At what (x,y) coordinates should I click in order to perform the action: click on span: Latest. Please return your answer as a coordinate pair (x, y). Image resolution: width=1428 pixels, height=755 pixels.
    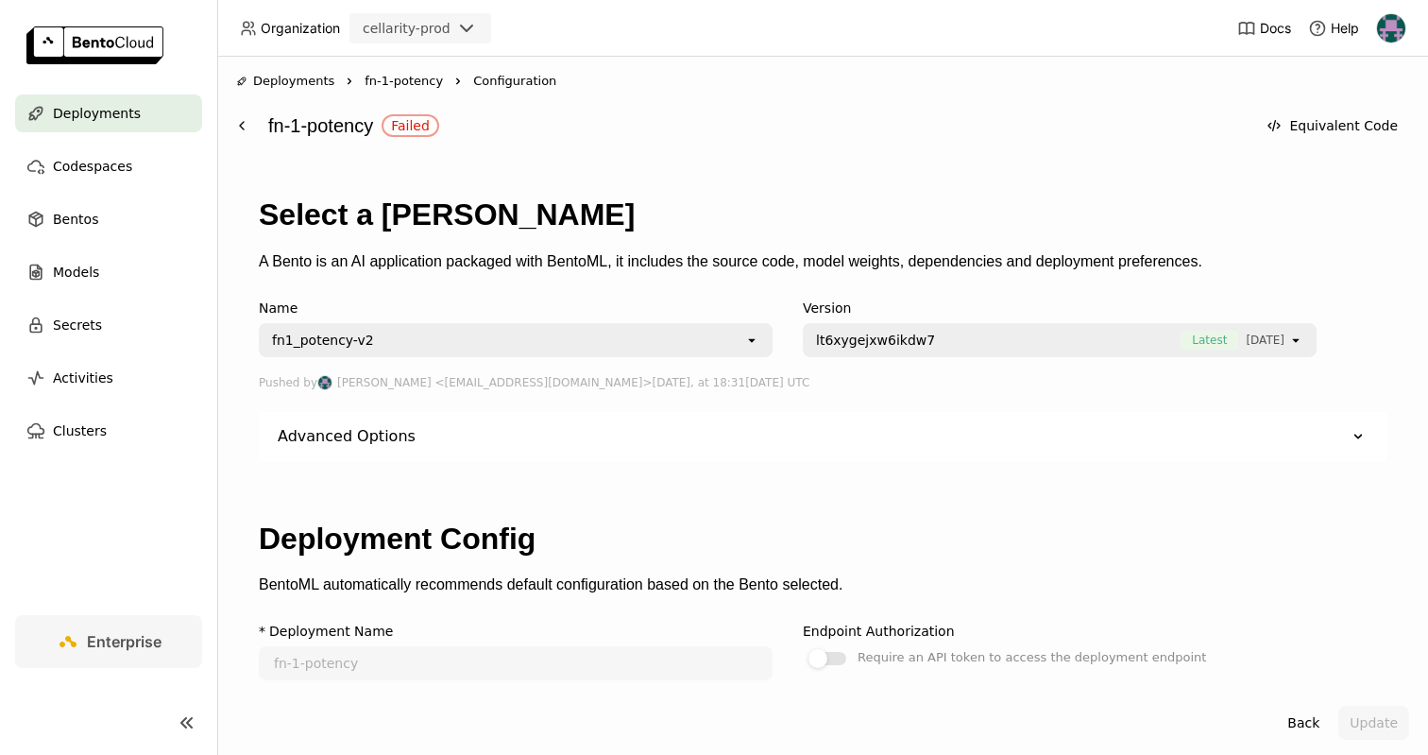
    Looking at the image, I should click on (1209, 340).